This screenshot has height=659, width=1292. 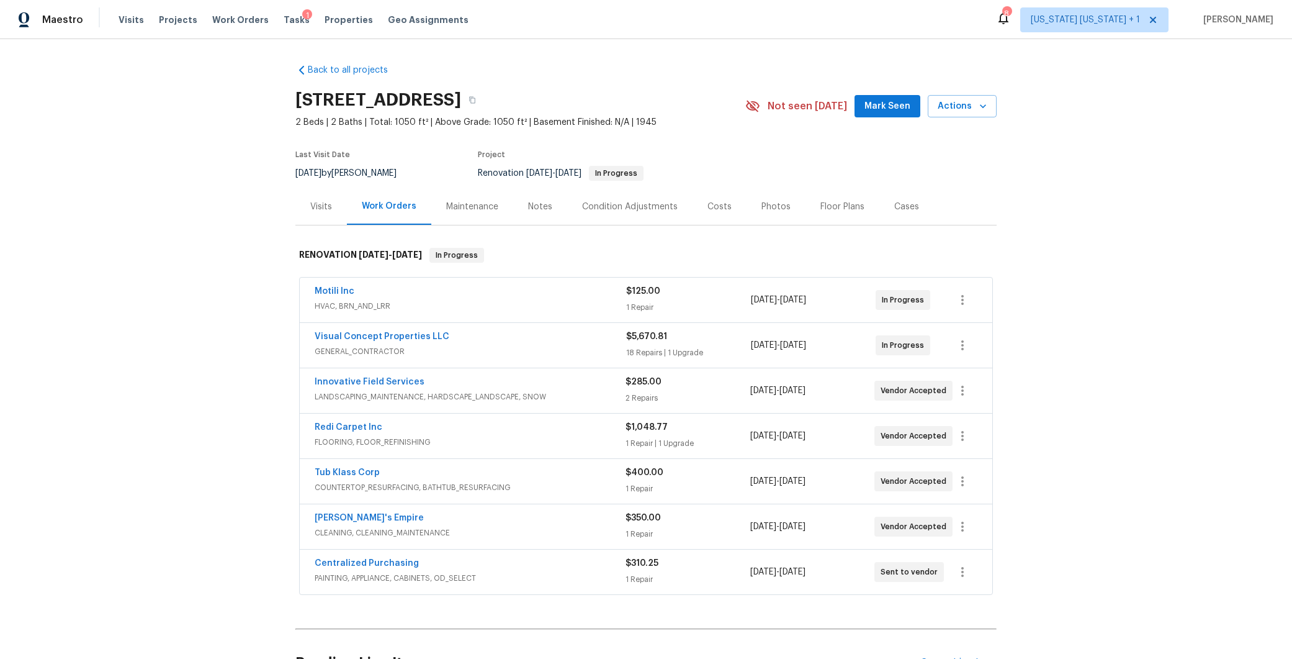 I want to click on div: 1 Repair | 1 Upgrade, so click(x=688, y=443).